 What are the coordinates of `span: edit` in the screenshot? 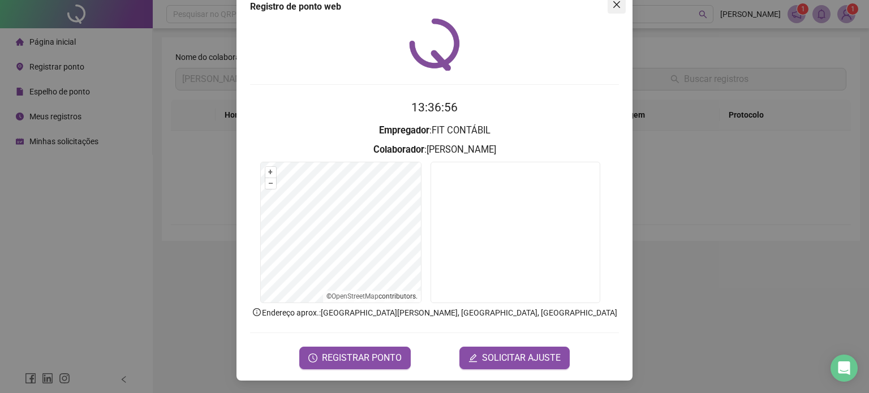 It's located at (473, 358).